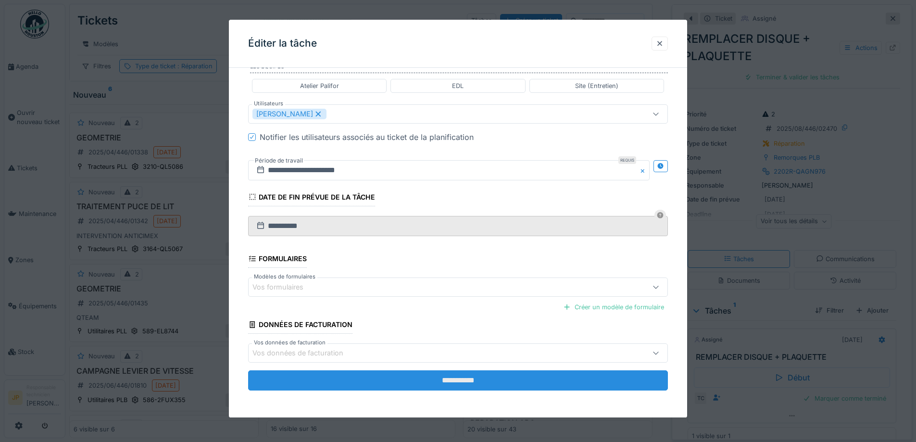 The width and height of the screenshot is (916, 442). Describe the element at coordinates (304, 353) in the screenshot. I see `div: Vos données de facturation` at that location.